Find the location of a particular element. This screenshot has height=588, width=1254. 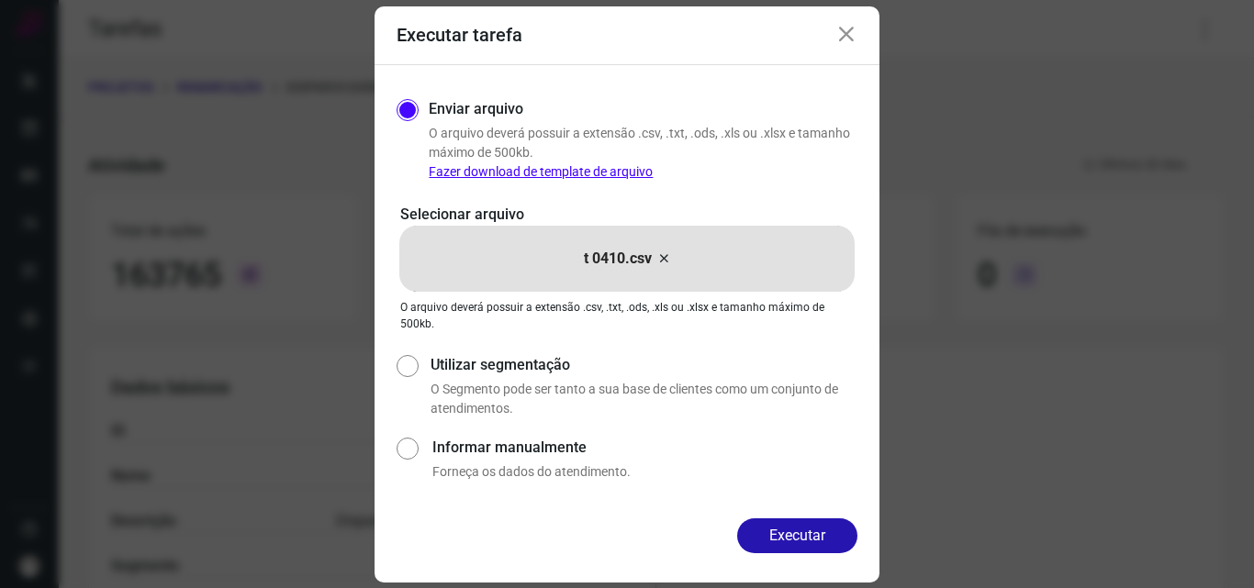

p: Forneça os dados do atendimento. is located at coordinates (644, 472).